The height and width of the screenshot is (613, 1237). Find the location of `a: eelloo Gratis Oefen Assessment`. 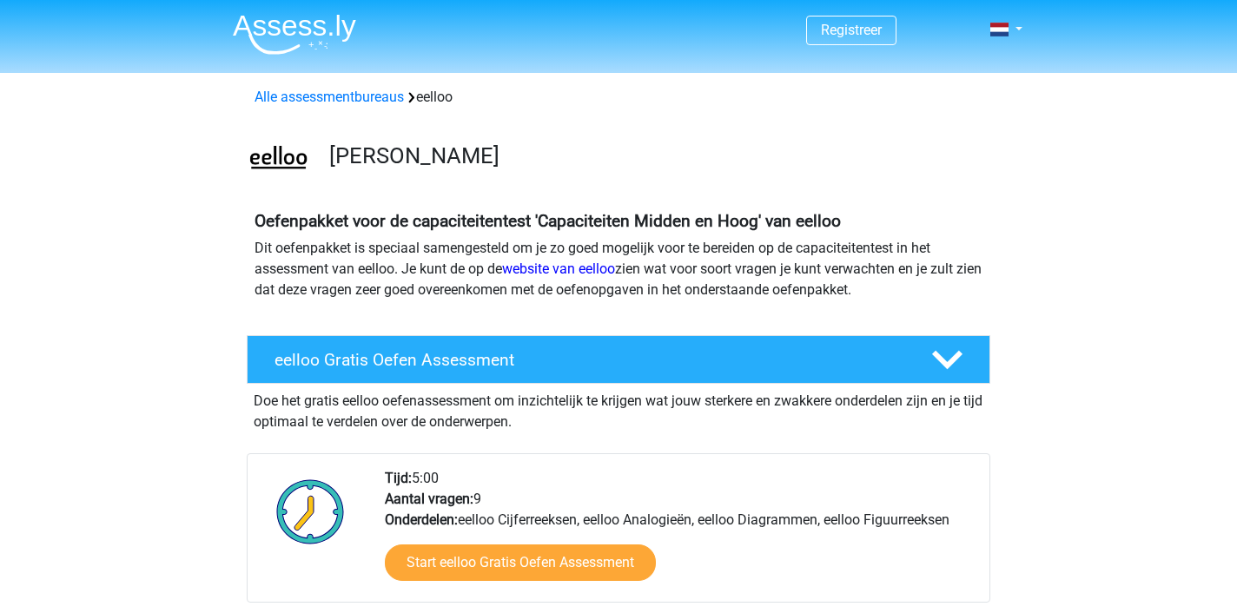

a: eelloo Gratis Oefen Assessment is located at coordinates (619, 360).